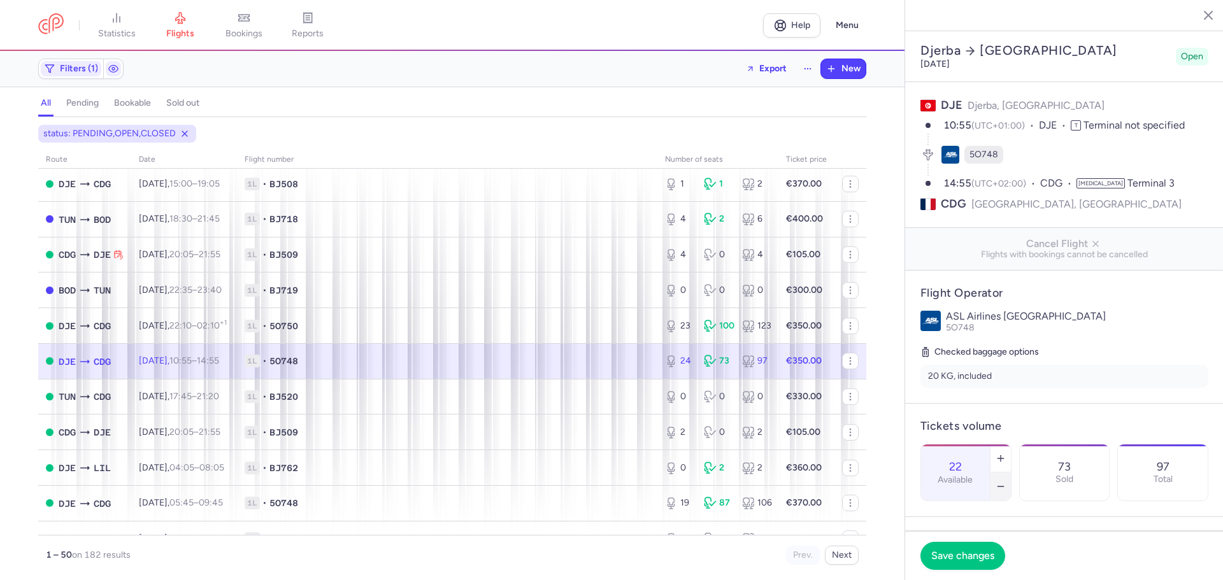 The height and width of the screenshot is (580, 1223). I want to click on span: BJ762, so click(283, 468).